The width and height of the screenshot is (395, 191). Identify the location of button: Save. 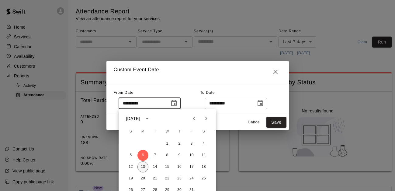
(277, 122).